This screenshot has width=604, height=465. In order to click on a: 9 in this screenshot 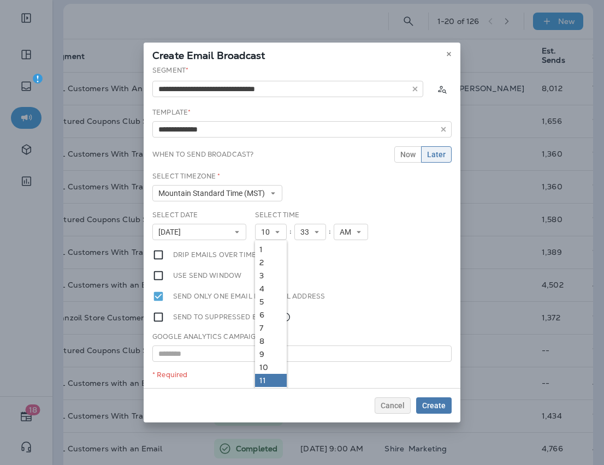, I will do `click(271, 354)`.